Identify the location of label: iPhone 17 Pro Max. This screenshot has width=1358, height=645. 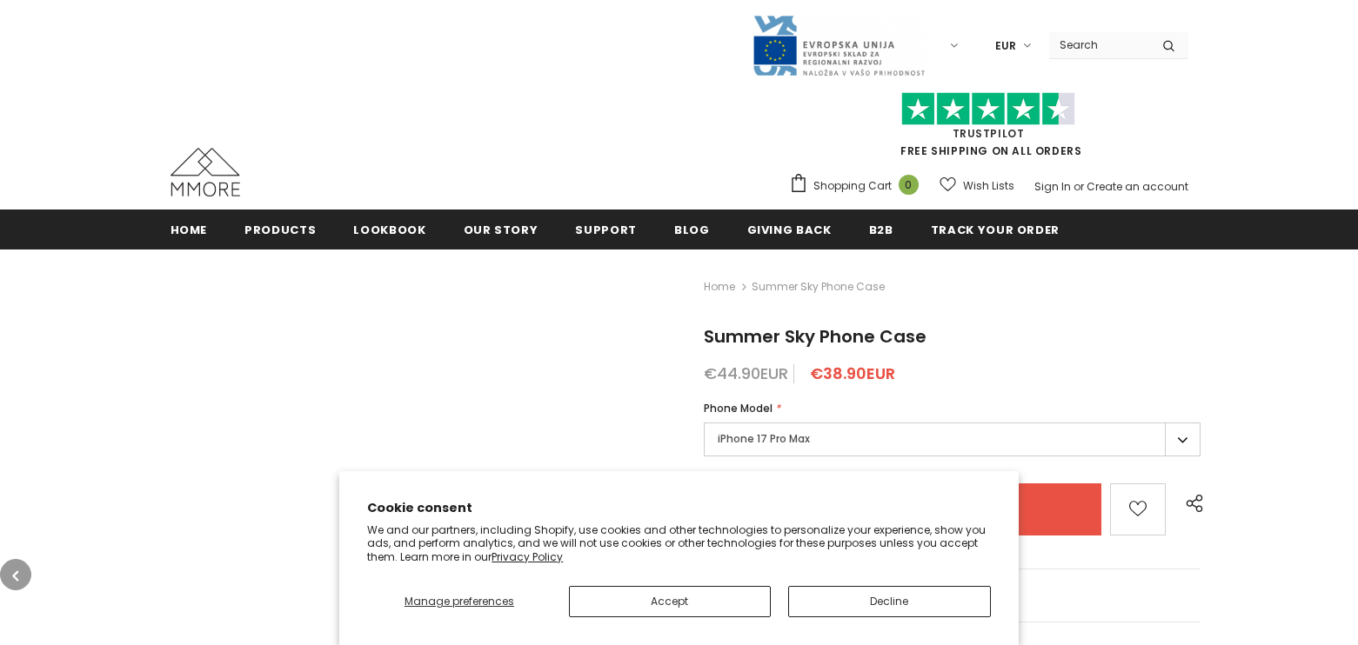
(952, 439).